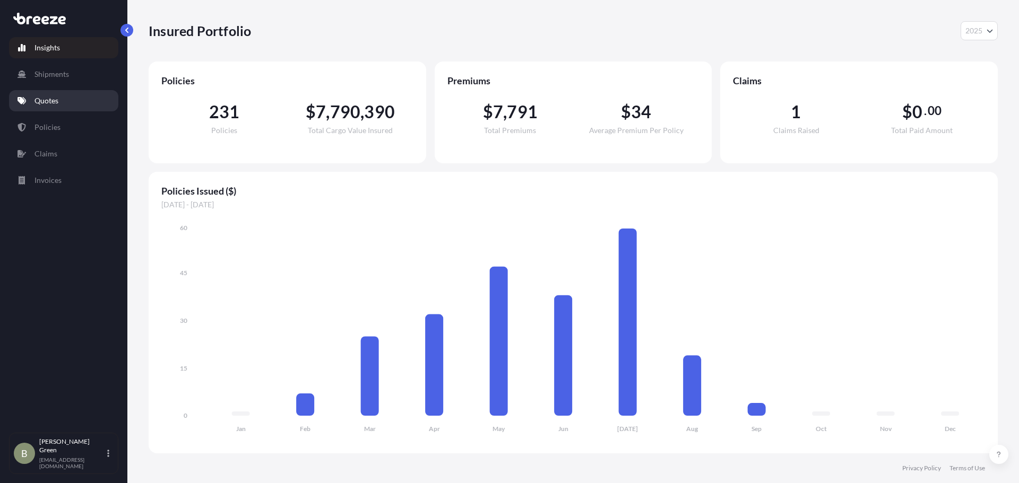  Describe the element at coordinates (796, 131) in the screenshot. I see `span: Claims Raised` at that location.